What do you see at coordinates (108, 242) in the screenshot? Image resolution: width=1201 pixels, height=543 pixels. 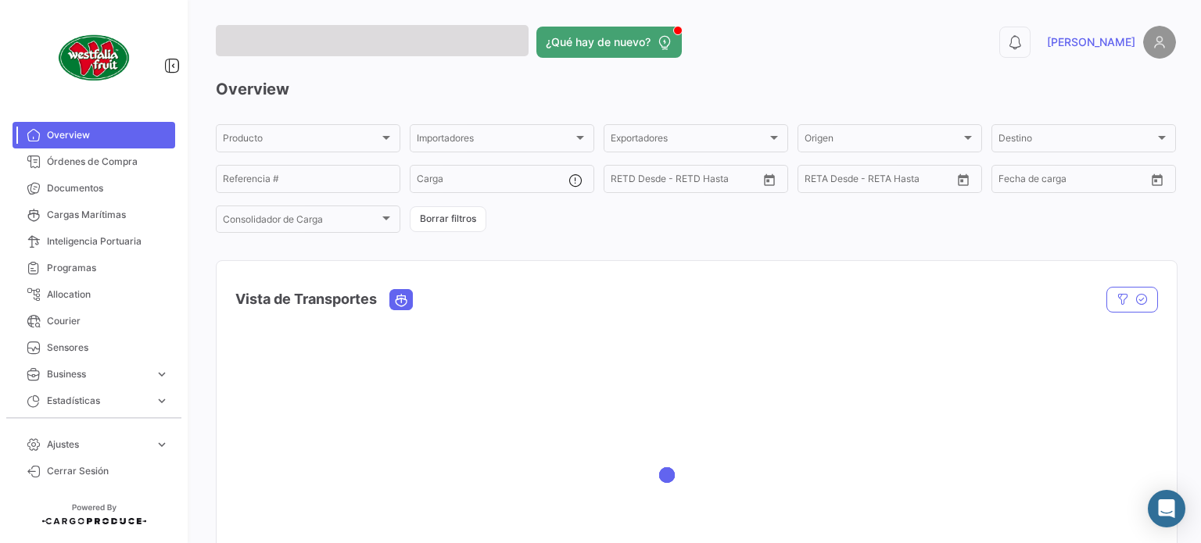 I see `span: Inteligencia Portuaria` at bounding box center [108, 242].